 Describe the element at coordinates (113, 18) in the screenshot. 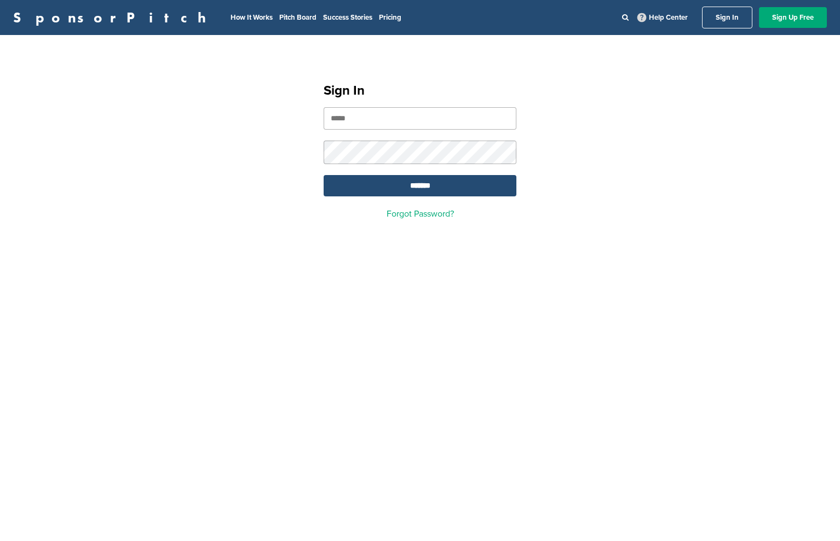

I see `a: SponsorPitch` at that location.